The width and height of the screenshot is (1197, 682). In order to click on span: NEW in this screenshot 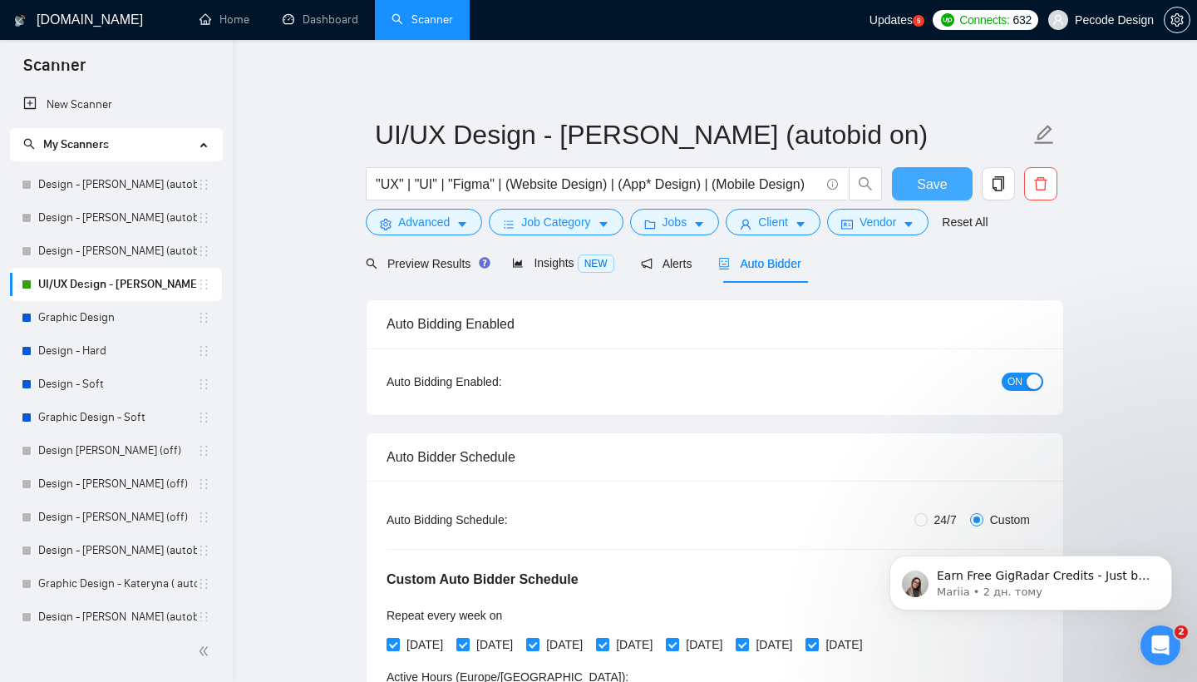, I will do `click(596, 264)`.